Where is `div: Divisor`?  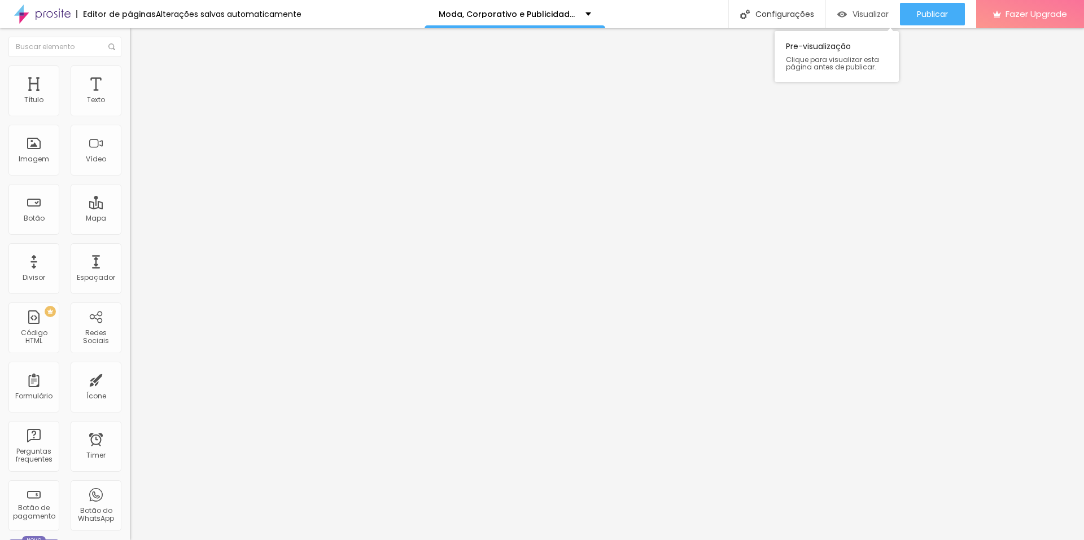 div: Divisor is located at coordinates (34, 278).